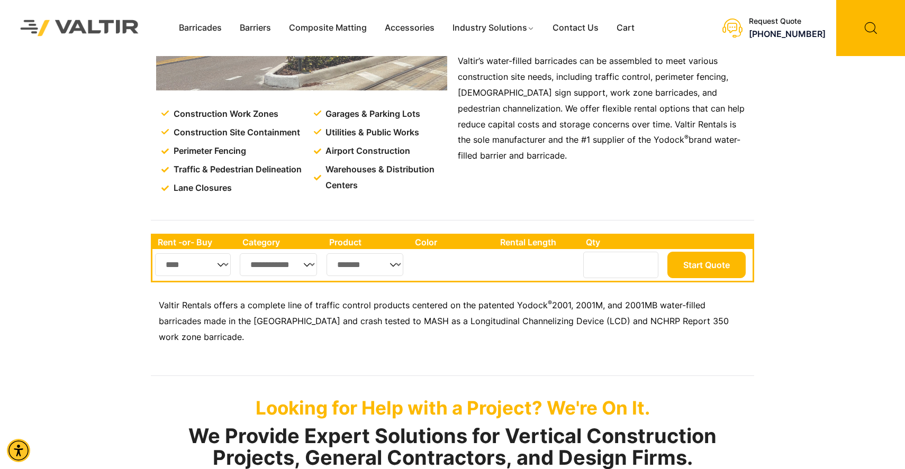 Image resolution: width=905 pixels, height=469 pixels. I want to click on div: Accessibility Menu, so click(19, 451).